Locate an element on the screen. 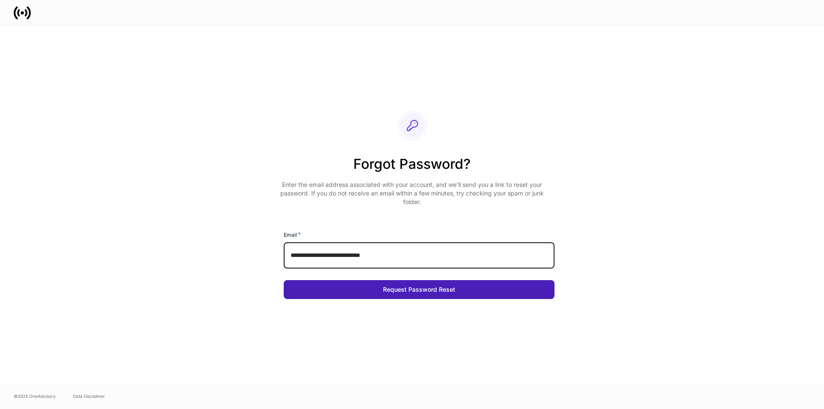  button: Request Password Reset is located at coordinates (419, 290).